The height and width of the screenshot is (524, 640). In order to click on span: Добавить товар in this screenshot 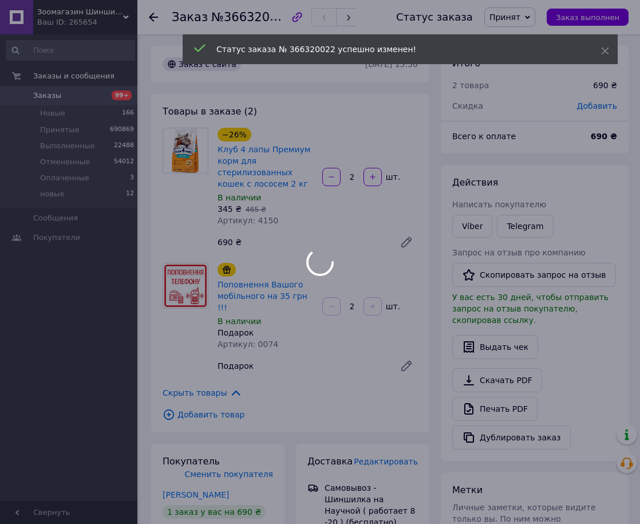, I will do `click(290, 414)`.